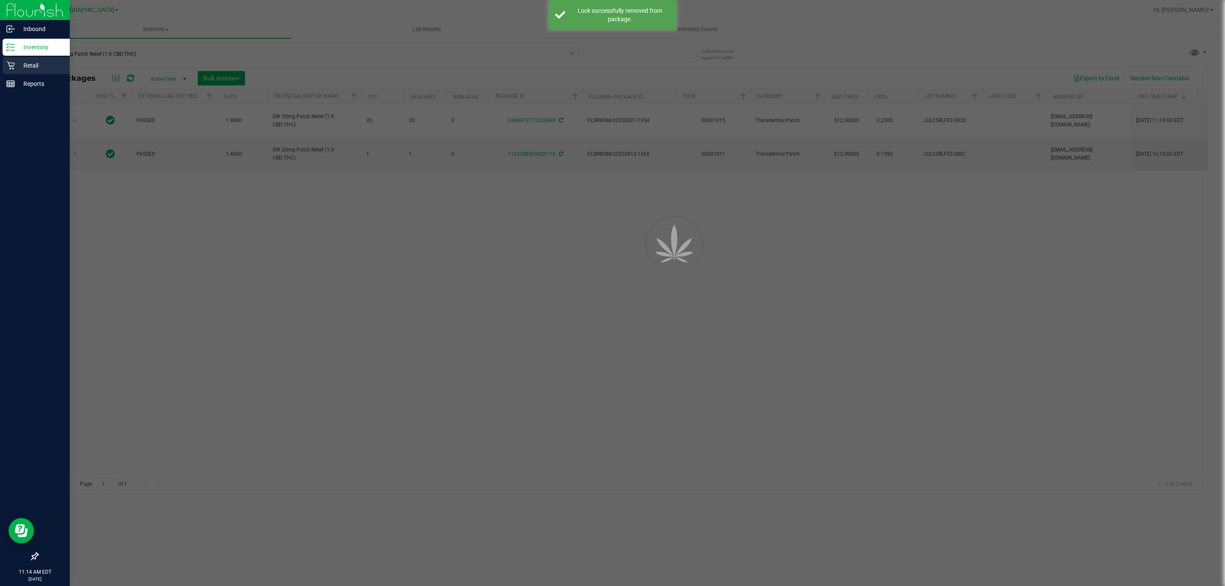 This screenshot has width=1225, height=586. Describe the element at coordinates (11, 66) in the screenshot. I see `inline-svg: Retail` at that location.